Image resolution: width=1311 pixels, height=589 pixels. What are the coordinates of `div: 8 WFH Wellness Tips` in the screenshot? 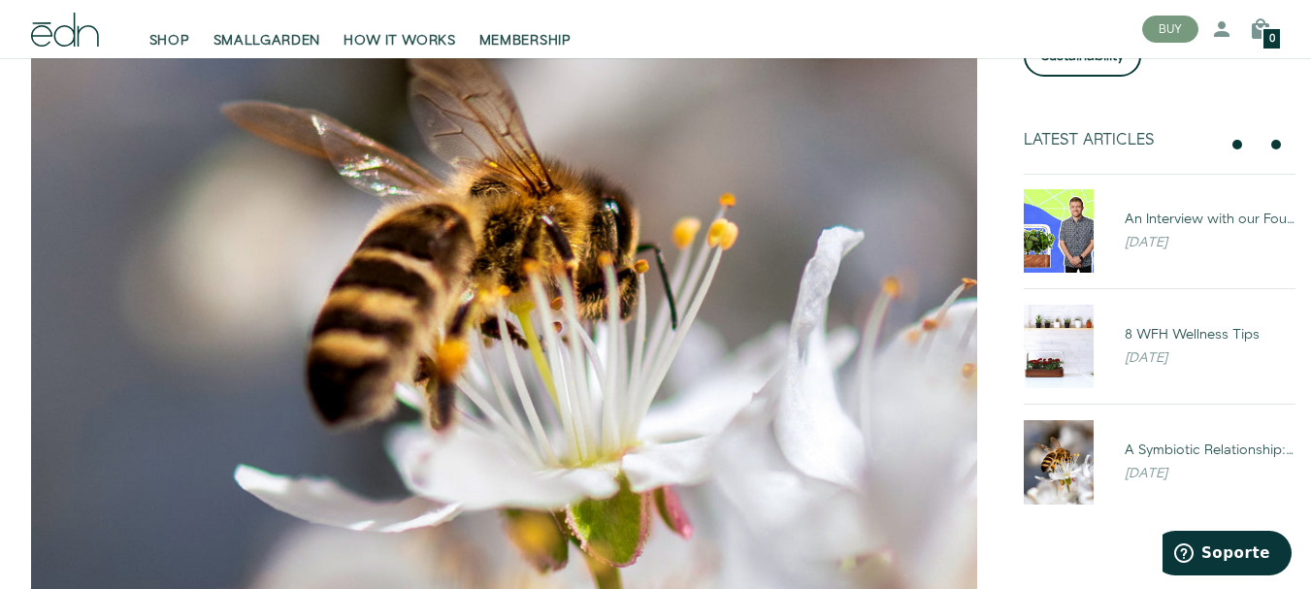 It's located at (1210, 335).